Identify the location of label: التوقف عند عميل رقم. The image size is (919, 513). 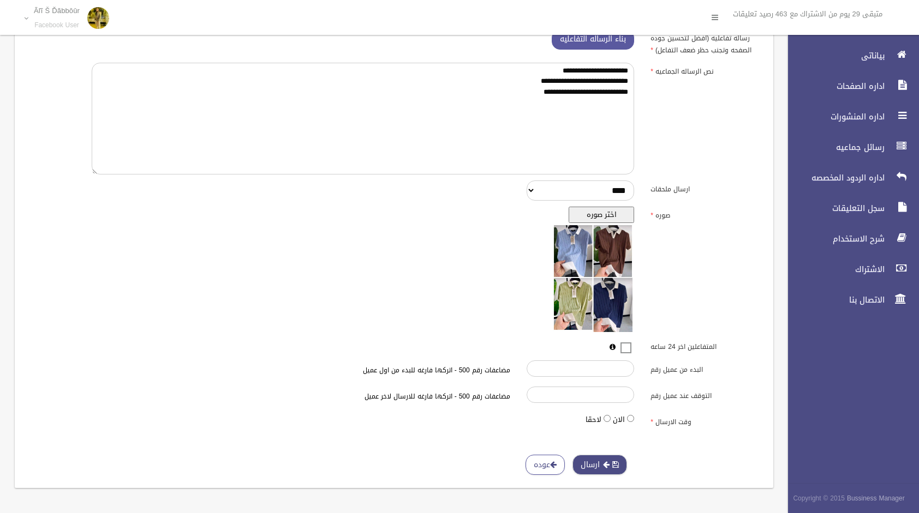
(704, 394).